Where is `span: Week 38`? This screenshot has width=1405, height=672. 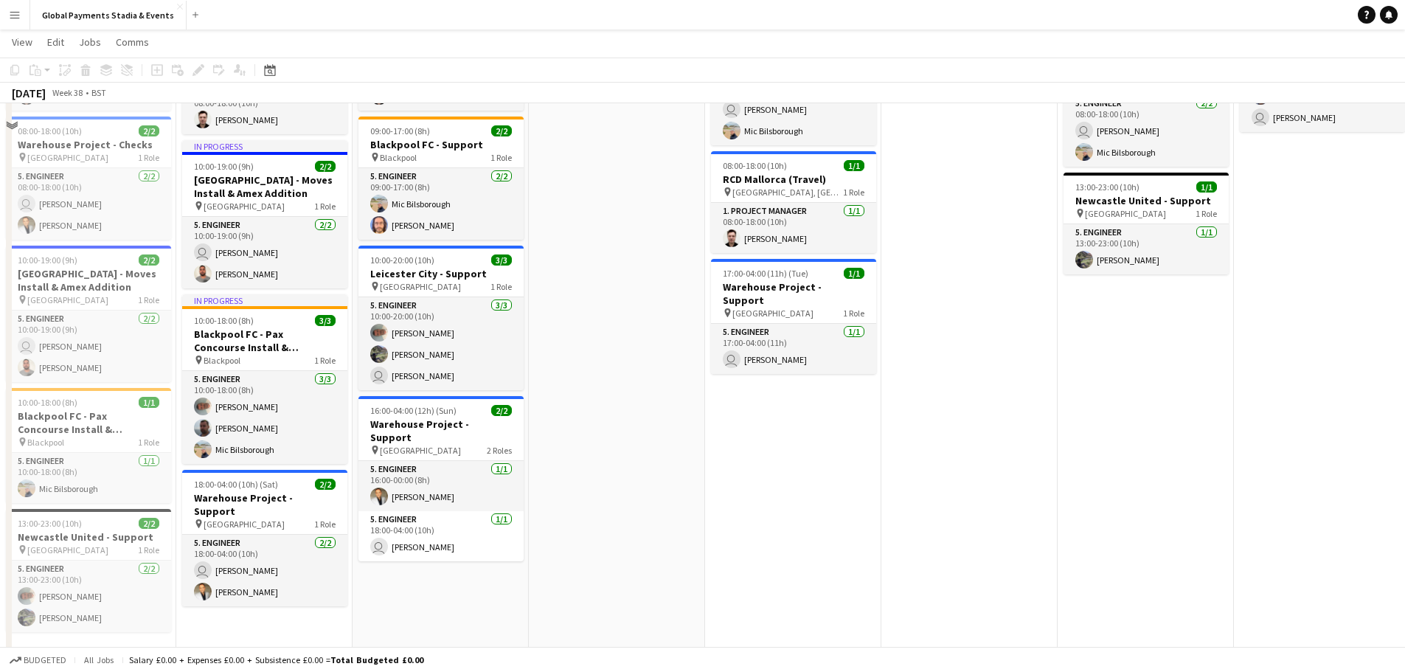
span: Week 38 is located at coordinates (67, 92).